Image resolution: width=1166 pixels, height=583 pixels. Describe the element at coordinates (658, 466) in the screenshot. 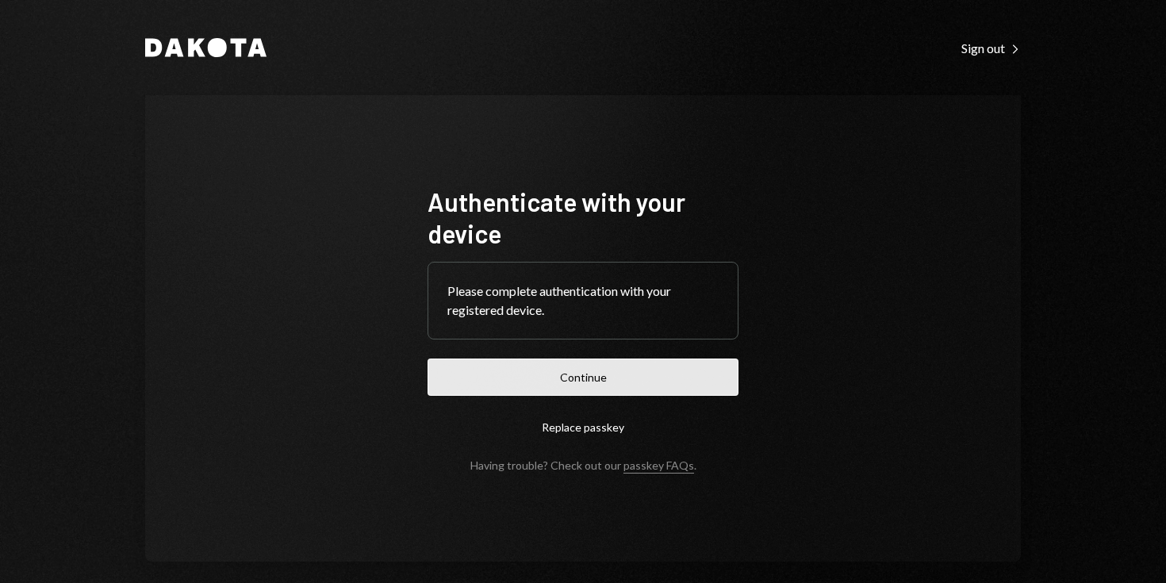

I see `a: passkey FAQs` at that location.